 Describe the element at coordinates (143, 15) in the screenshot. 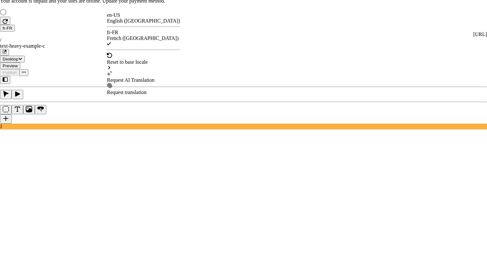

I see `div: en-US` at that location.